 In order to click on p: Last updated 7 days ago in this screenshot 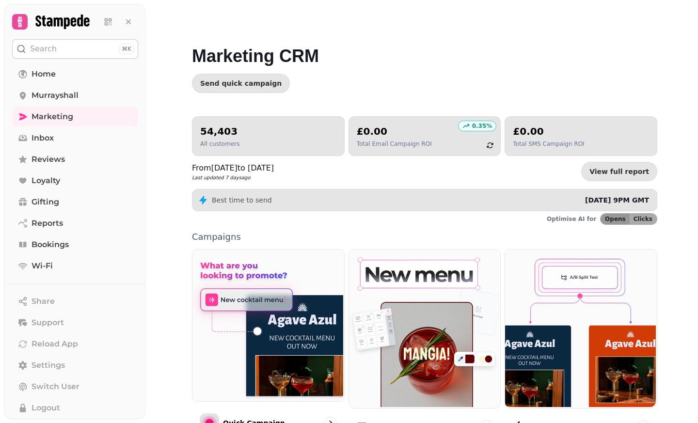, I will do `click(233, 177)`.